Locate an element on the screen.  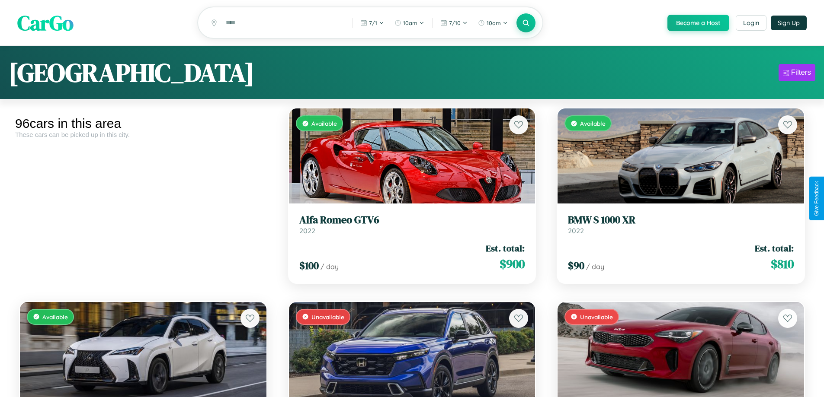
div: These cars can be picked up in this city. is located at coordinates (143, 135).